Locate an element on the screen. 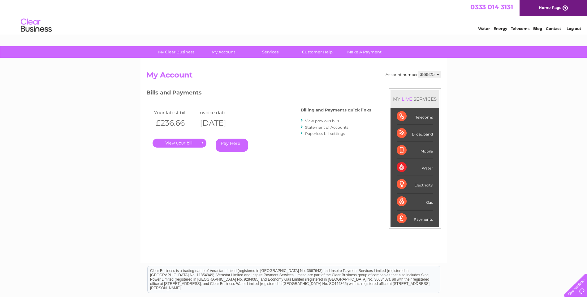 Image resolution: width=587 pixels, height=297 pixels. img: logo.png is located at coordinates (36, 25).